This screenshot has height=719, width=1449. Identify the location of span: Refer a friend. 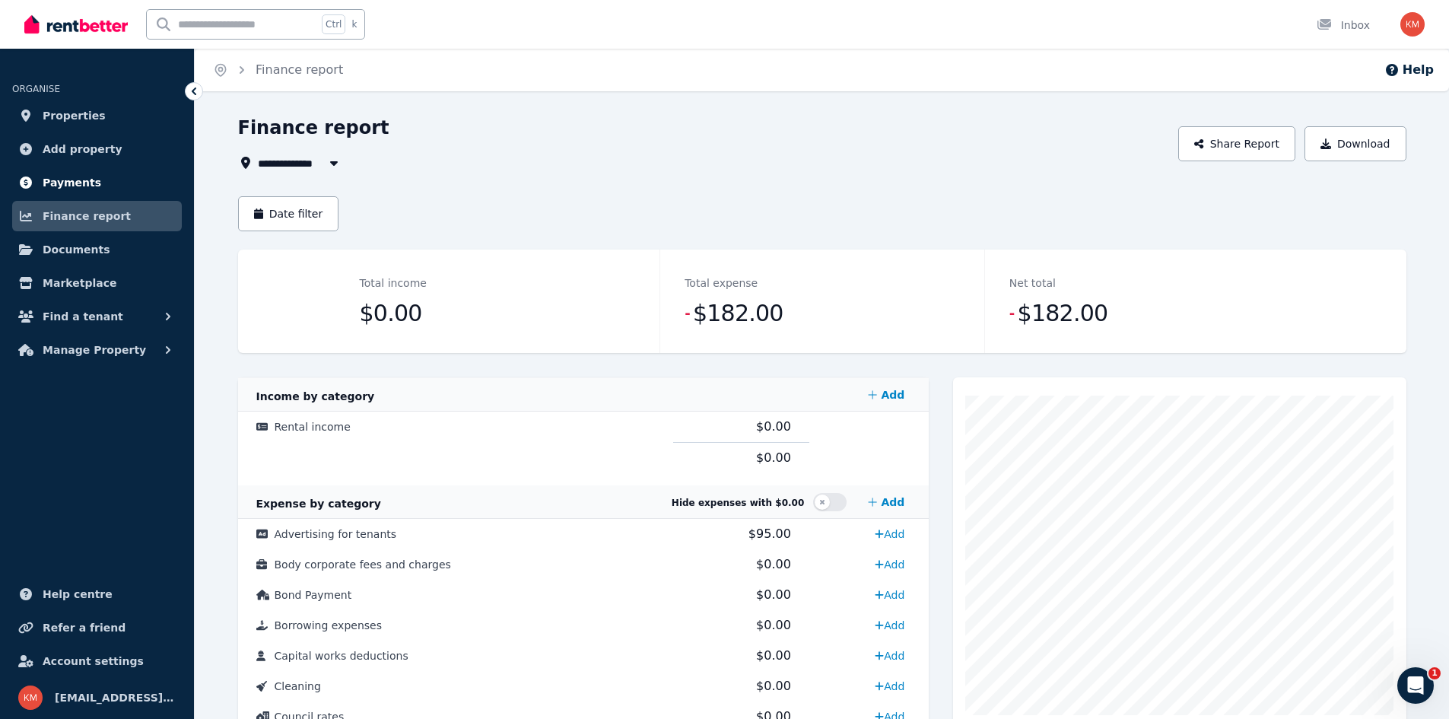
(84, 627).